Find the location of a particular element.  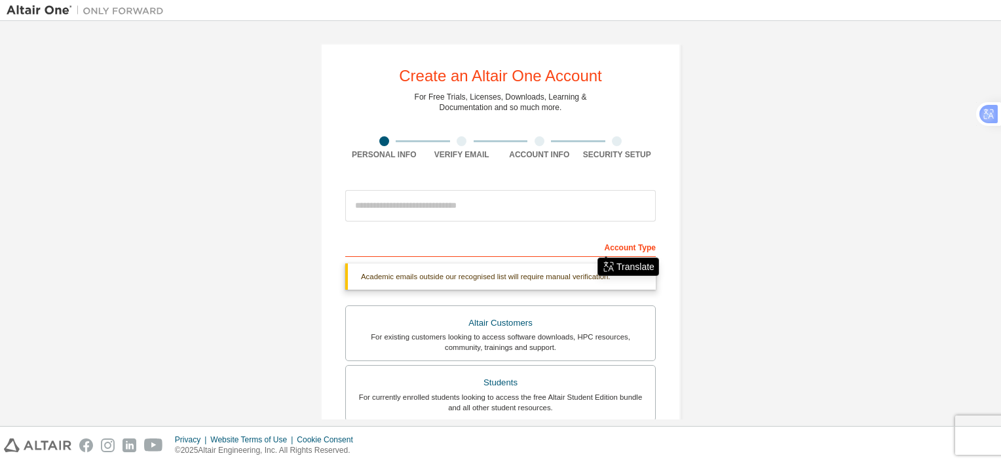

div: Website Terms of Use is located at coordinates (254, 440).